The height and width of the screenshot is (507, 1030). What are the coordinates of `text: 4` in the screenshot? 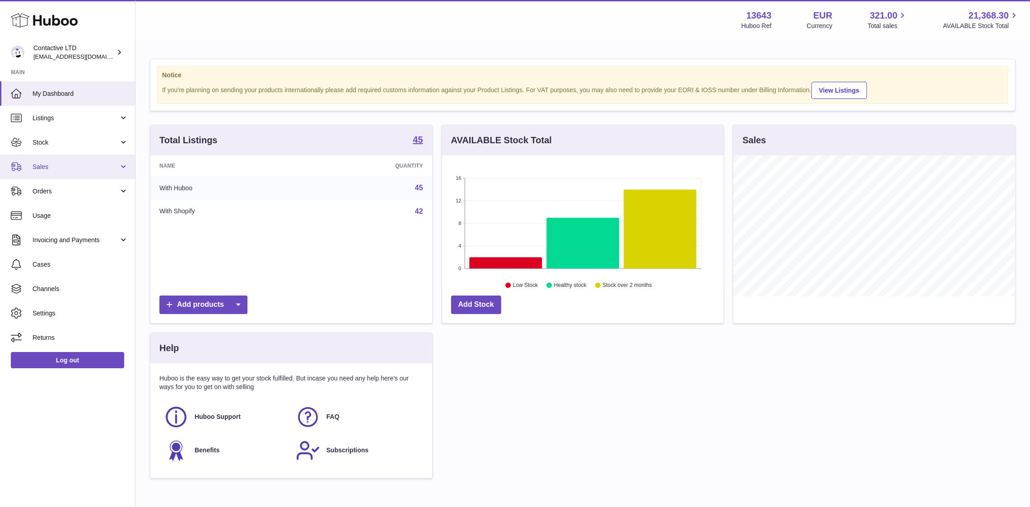 It's located at (460, 246).